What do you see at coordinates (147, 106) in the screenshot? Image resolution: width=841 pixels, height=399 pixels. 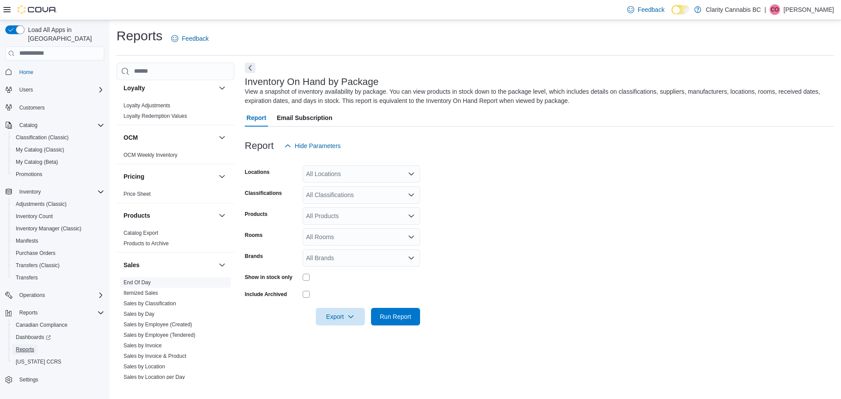 I see `a: Loyalty Adjustments` at bounding box center [147, 106].